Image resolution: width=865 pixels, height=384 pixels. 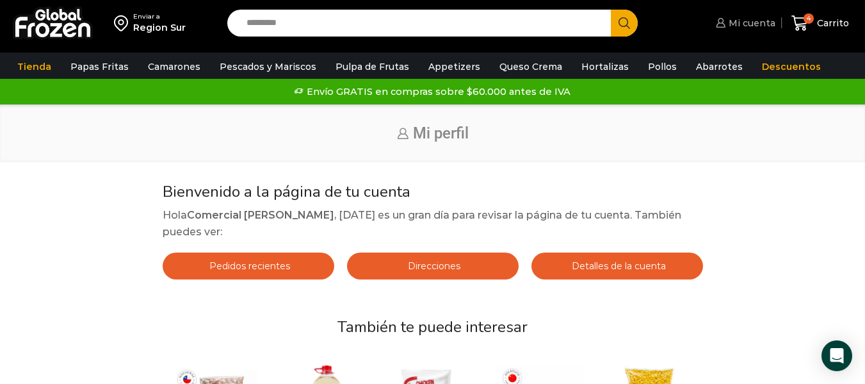 I want to click on span: Detalles de la cuenta, so click(x=617, y=266).